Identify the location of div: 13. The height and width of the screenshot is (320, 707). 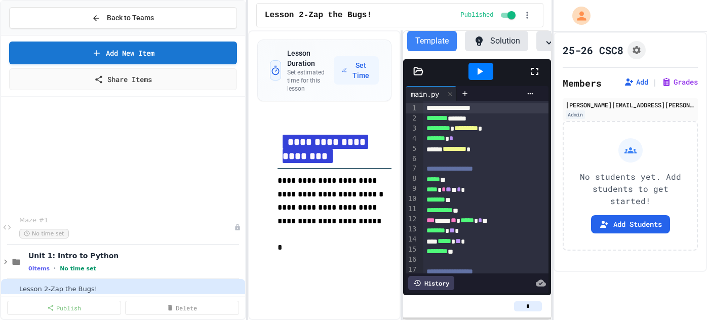
(412, 229).